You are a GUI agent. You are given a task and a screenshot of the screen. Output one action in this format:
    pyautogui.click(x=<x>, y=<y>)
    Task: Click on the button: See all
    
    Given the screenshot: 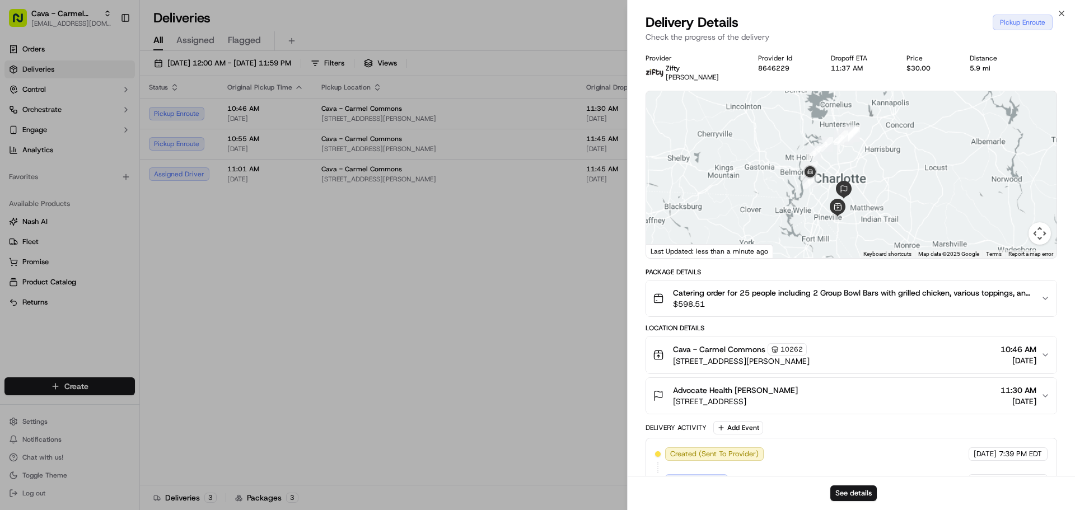 What is the action you would take?
    pyautogui.click(x=189, y=150)
    